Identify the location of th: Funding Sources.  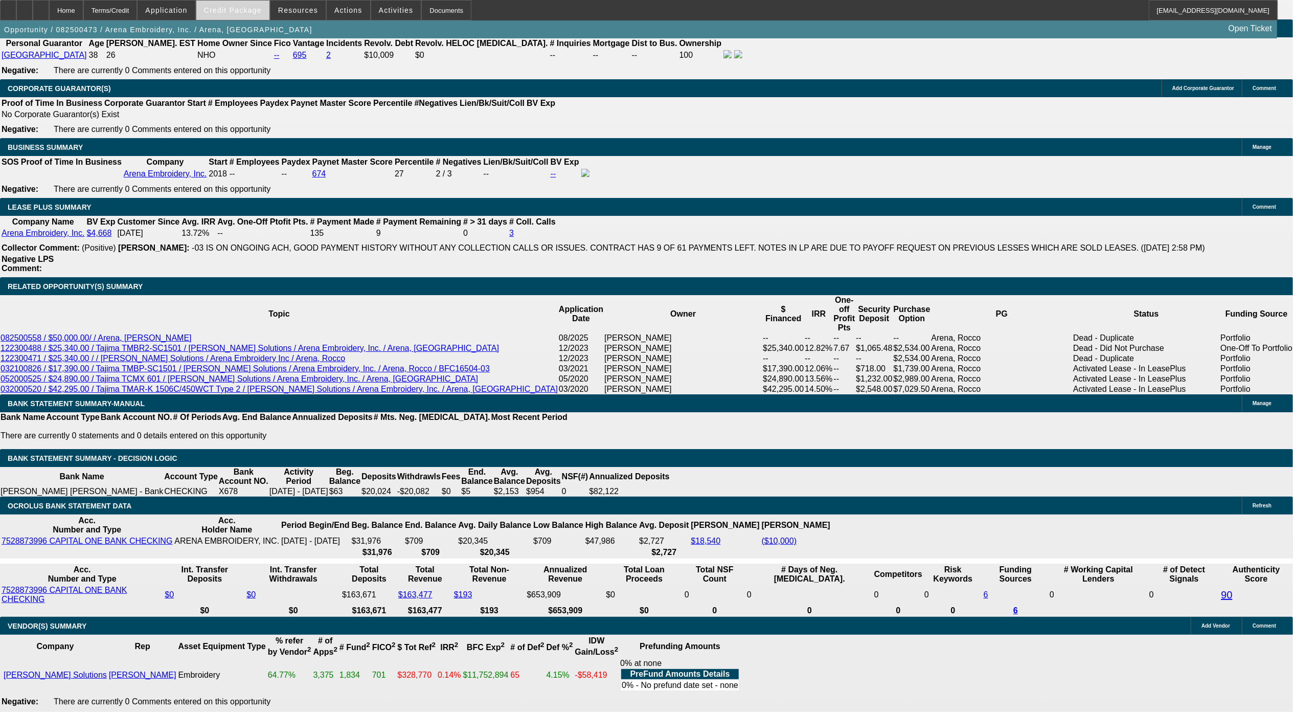
(1016, 574).